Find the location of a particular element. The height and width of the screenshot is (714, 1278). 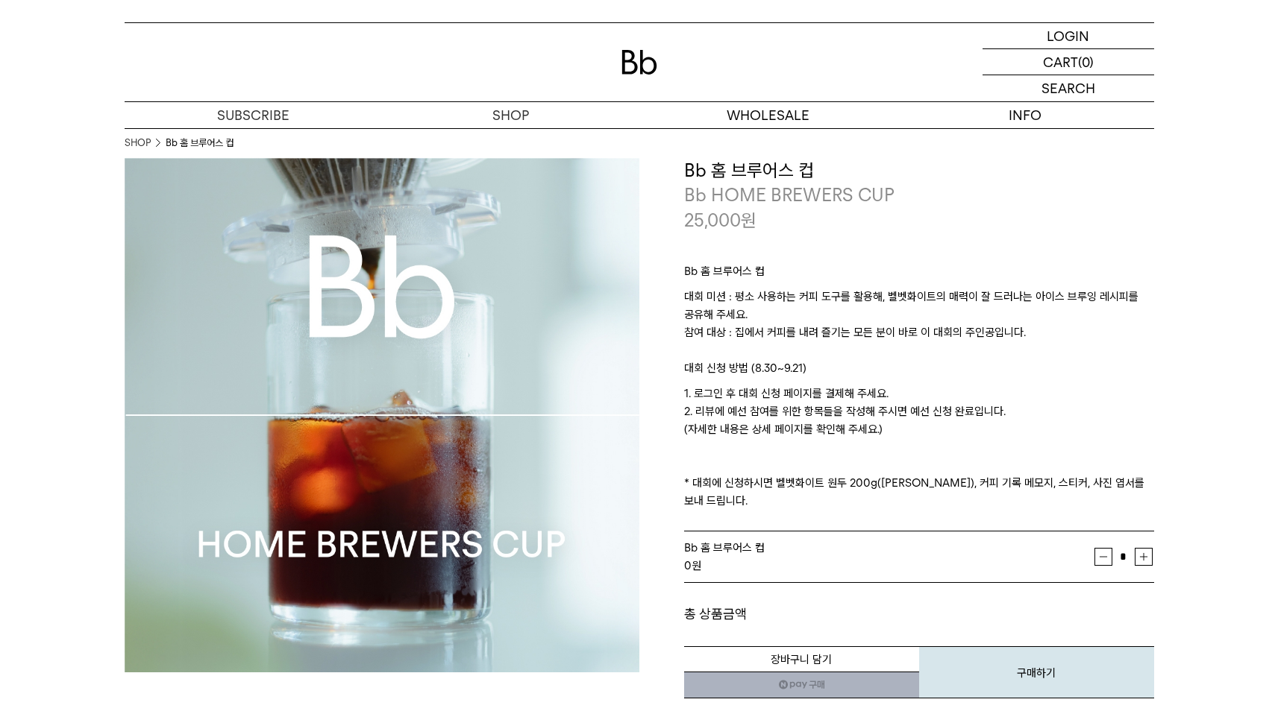

p: 대회 미션 : 평소 사용하는 커피 도구를 활용해, 벨벳화이트의 매력이 잘 드러나는 아이스 브루잉 레시피를 공유해 주세요. 참여 대상 : 집에서 커피를 내려 즐기는 모든 분이 ... is located at coordinates (919, 324).